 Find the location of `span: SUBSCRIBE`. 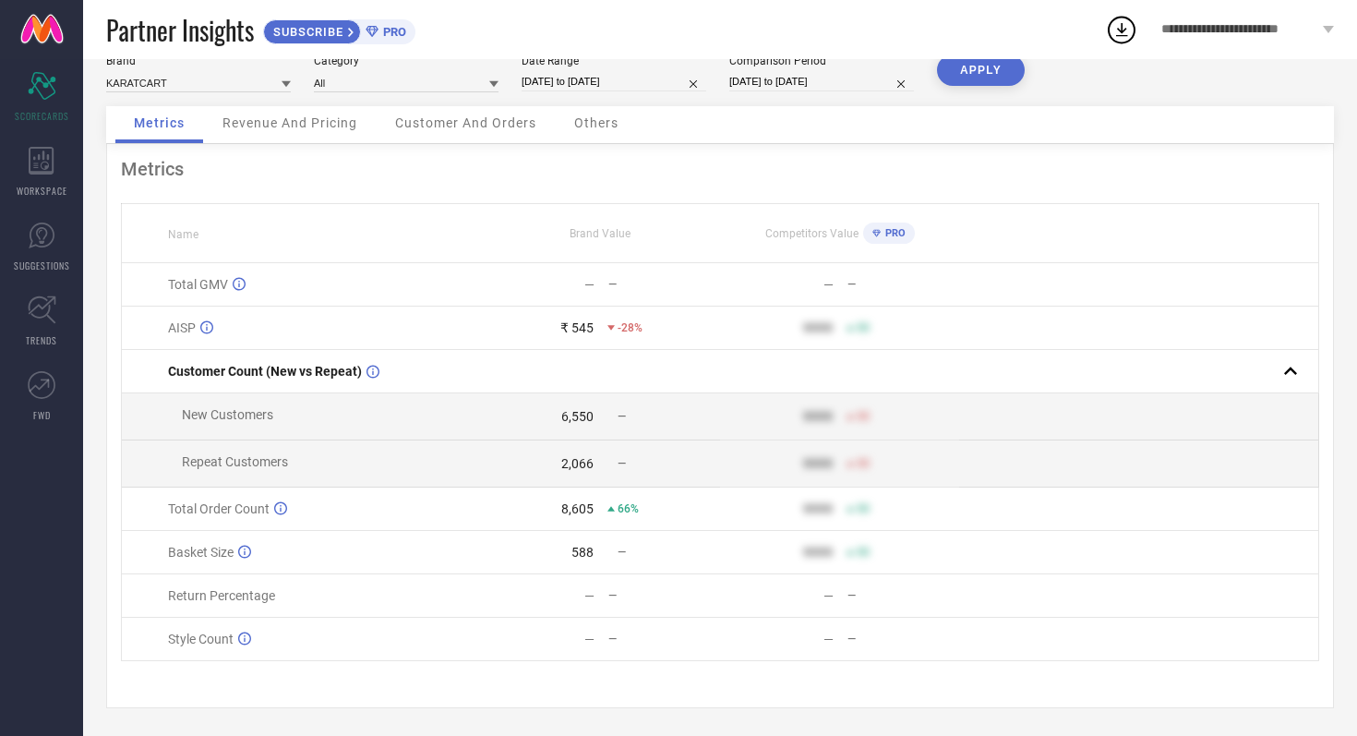

span: SUBSCRIBE is located at coordinates (306, 31).